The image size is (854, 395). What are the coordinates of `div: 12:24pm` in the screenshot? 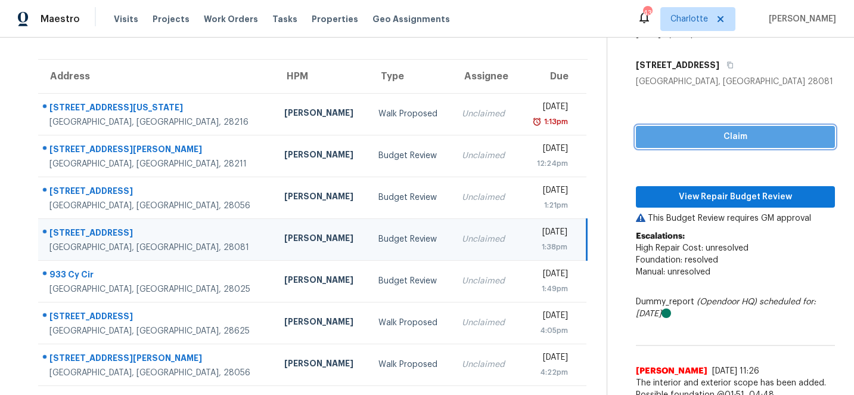 It's located at (548, 163).